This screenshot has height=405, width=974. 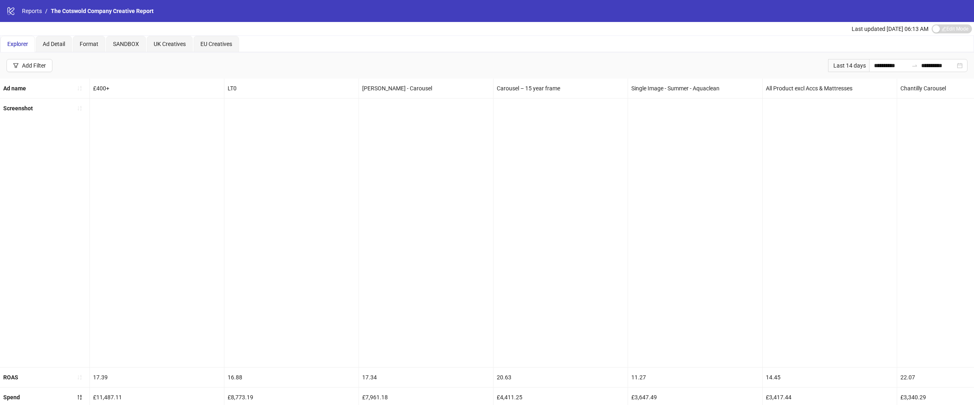 What do you see at coordinates (830, 88) in the screenshot?
I see `div: All Product excl Accs & Mattresses` at bounding box center [830, 88].